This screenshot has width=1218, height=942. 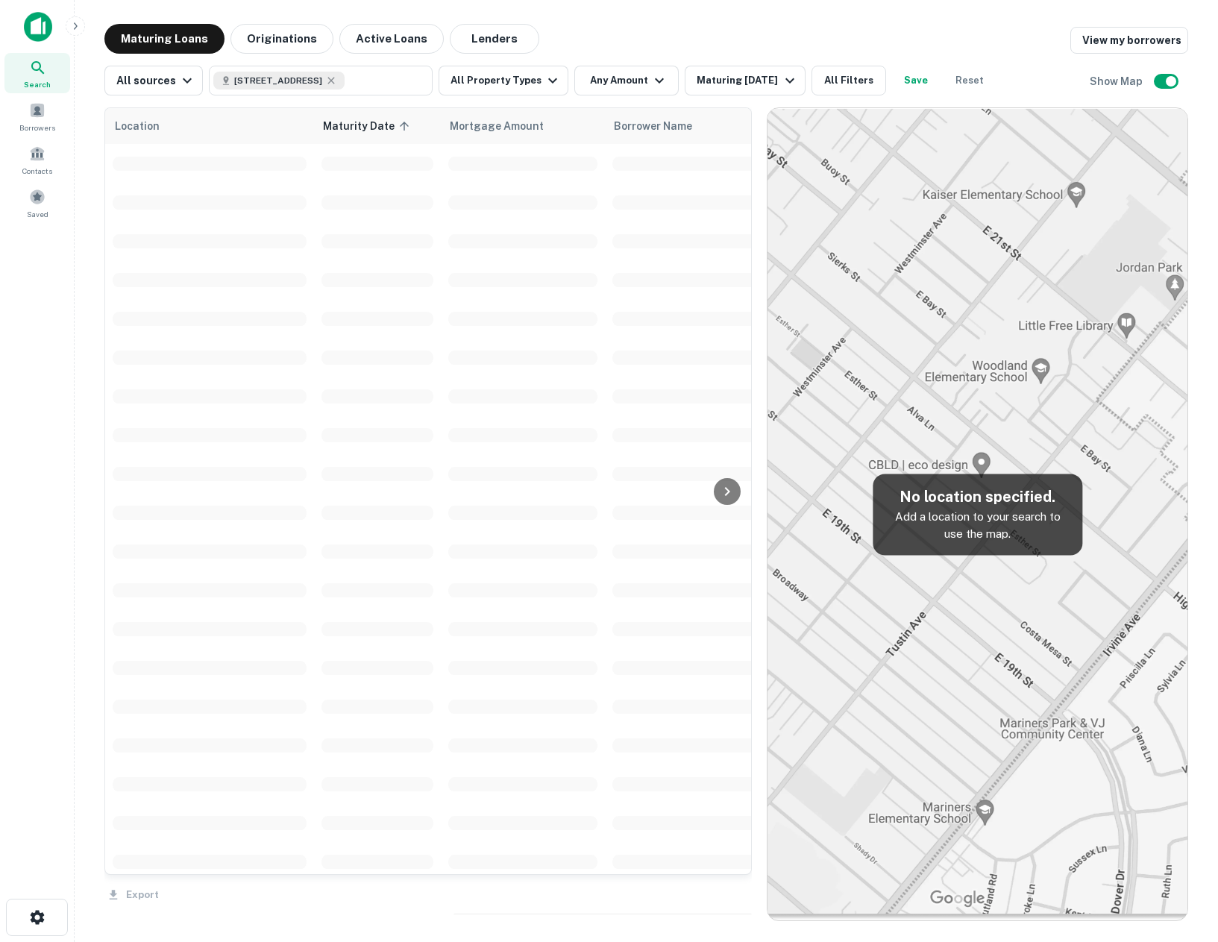 What do you see at coordinates (506, 126) in the screenshot?
I see `span: Mortgage Amount` at bounding box center [506, 126].